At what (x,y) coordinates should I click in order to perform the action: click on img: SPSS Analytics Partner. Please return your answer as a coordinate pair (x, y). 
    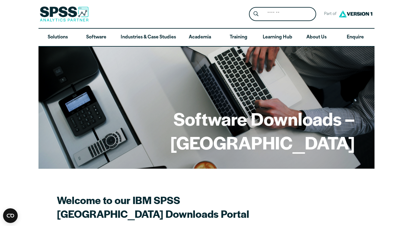
    Looking at the image, I should click on (64, 14).